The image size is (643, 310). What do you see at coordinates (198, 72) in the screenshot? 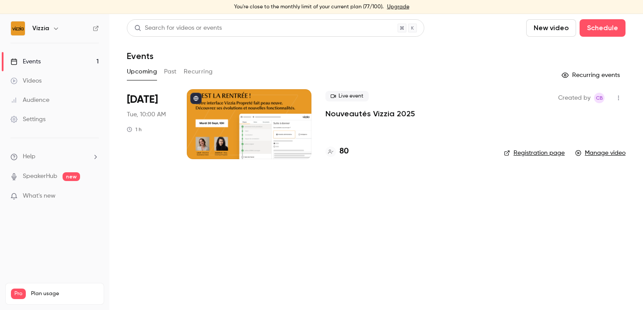
I see `button: Recurring` at bounding box center [198, 72].